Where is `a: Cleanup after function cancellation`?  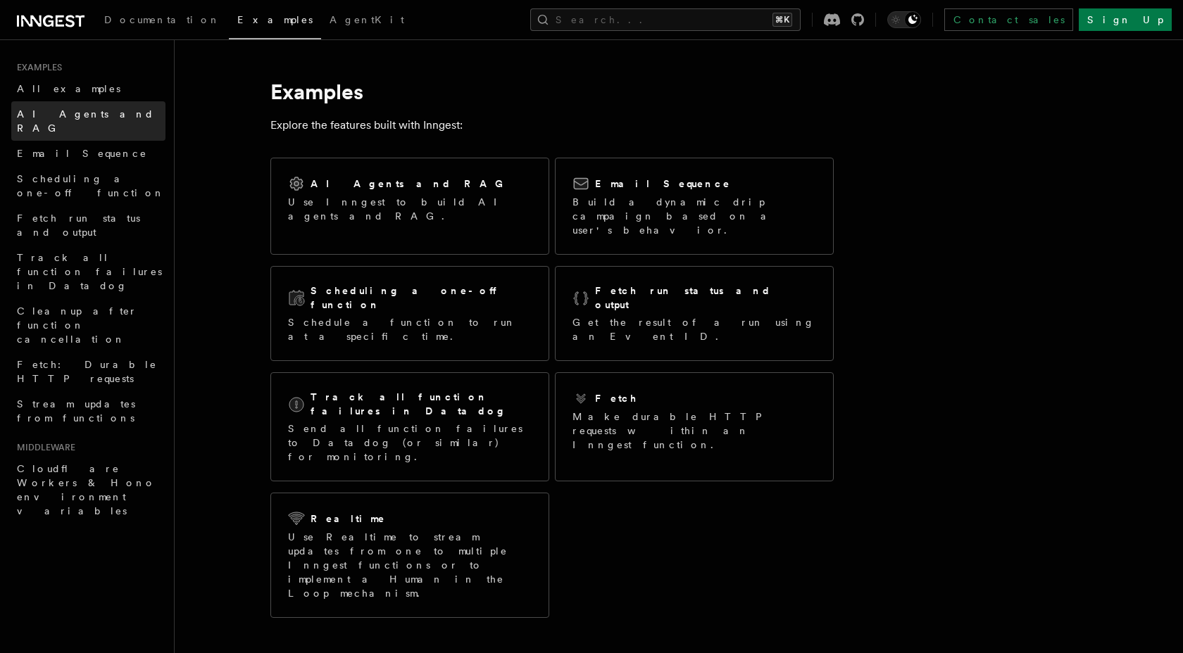
a: Cleanup after function cancellation is located at coordinates (88, 325).